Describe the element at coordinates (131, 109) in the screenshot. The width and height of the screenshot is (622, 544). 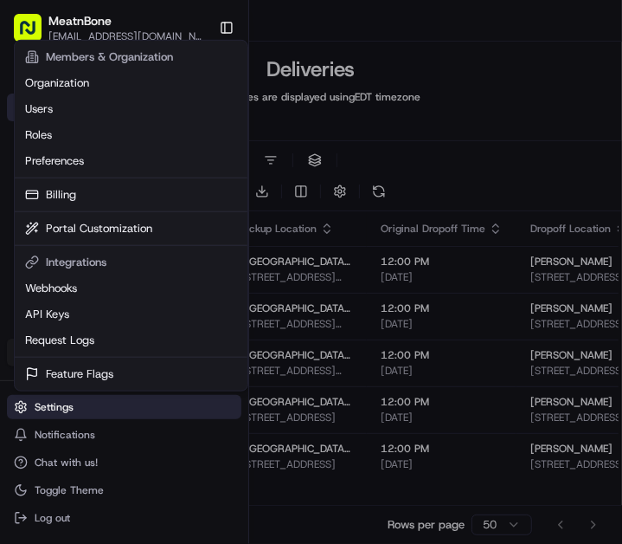
I see `a: Users` at that location.